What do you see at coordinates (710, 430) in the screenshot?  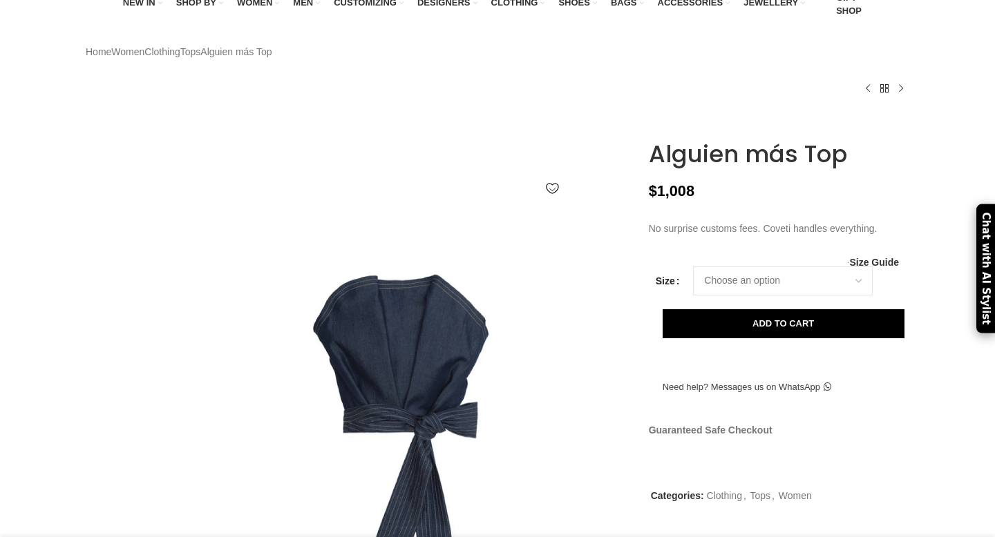 I see `strong: Guaranteed Safe Checkout` at bounding box center [710, 430].